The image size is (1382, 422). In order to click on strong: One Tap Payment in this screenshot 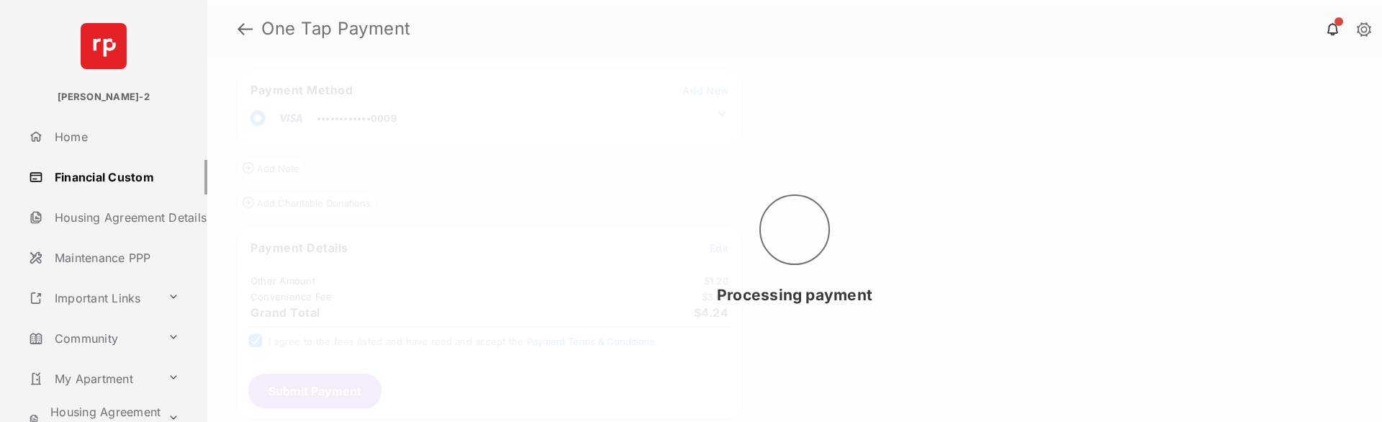, I will do `click(336, 29)`.